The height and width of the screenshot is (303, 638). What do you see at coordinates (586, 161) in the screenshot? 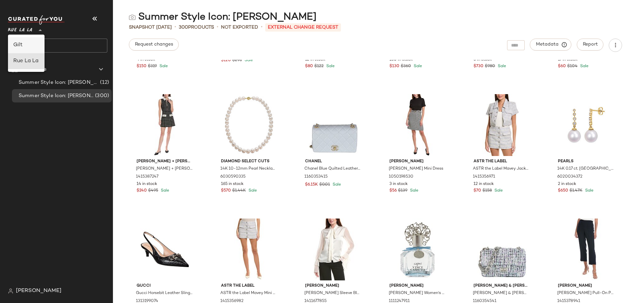
I see `span: Pearls` at bounding box center [586, 161].